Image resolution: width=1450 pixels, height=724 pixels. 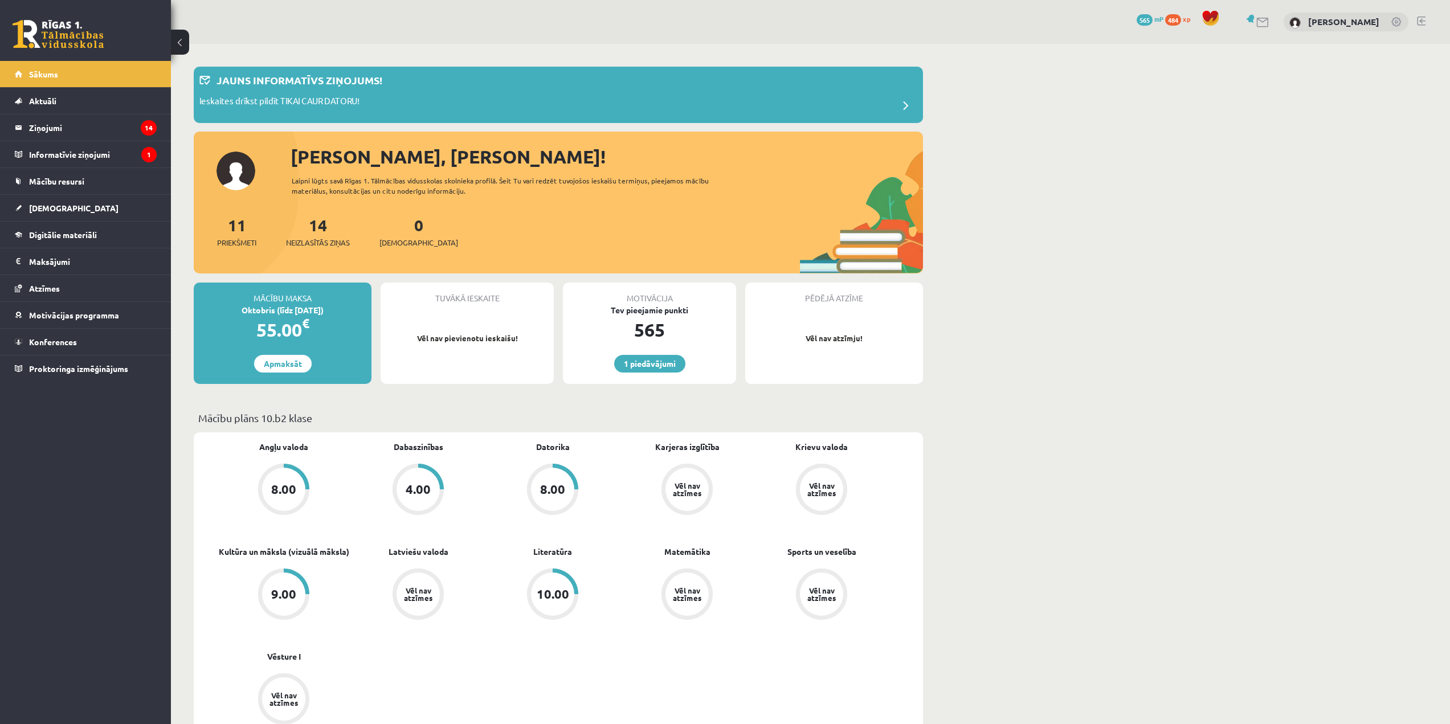 What do you see at coordinates (93, 262) in the screenshot?
I see `legend: Maksājumi` at bounding box center [93, 262].